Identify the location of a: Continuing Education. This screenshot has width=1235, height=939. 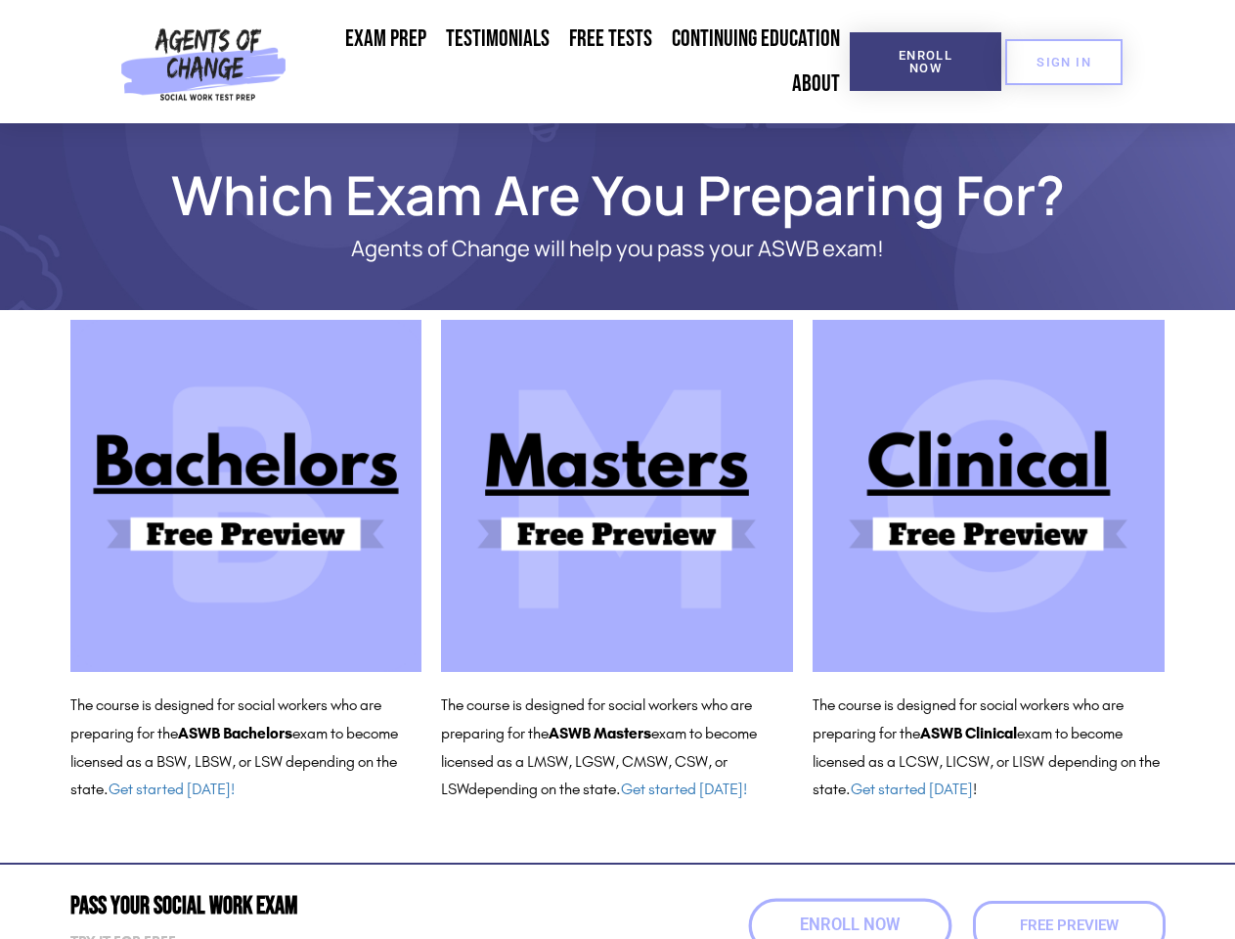
(756, 39).